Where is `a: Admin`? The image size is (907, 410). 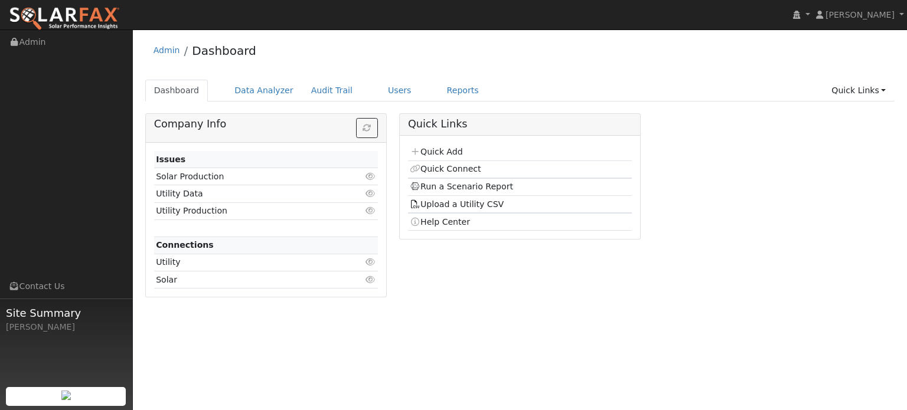 a: Admin is located at coordinates (166, 50).